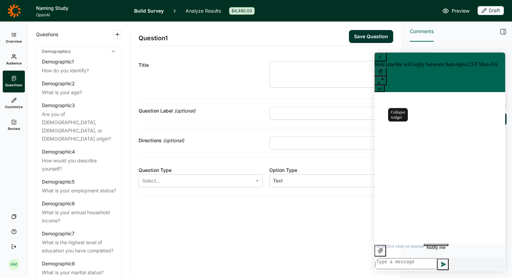 The image size is (512, 278). Describe the element at coordinates (14, 38) in the screenshot. I see `a: Overview` at that location.